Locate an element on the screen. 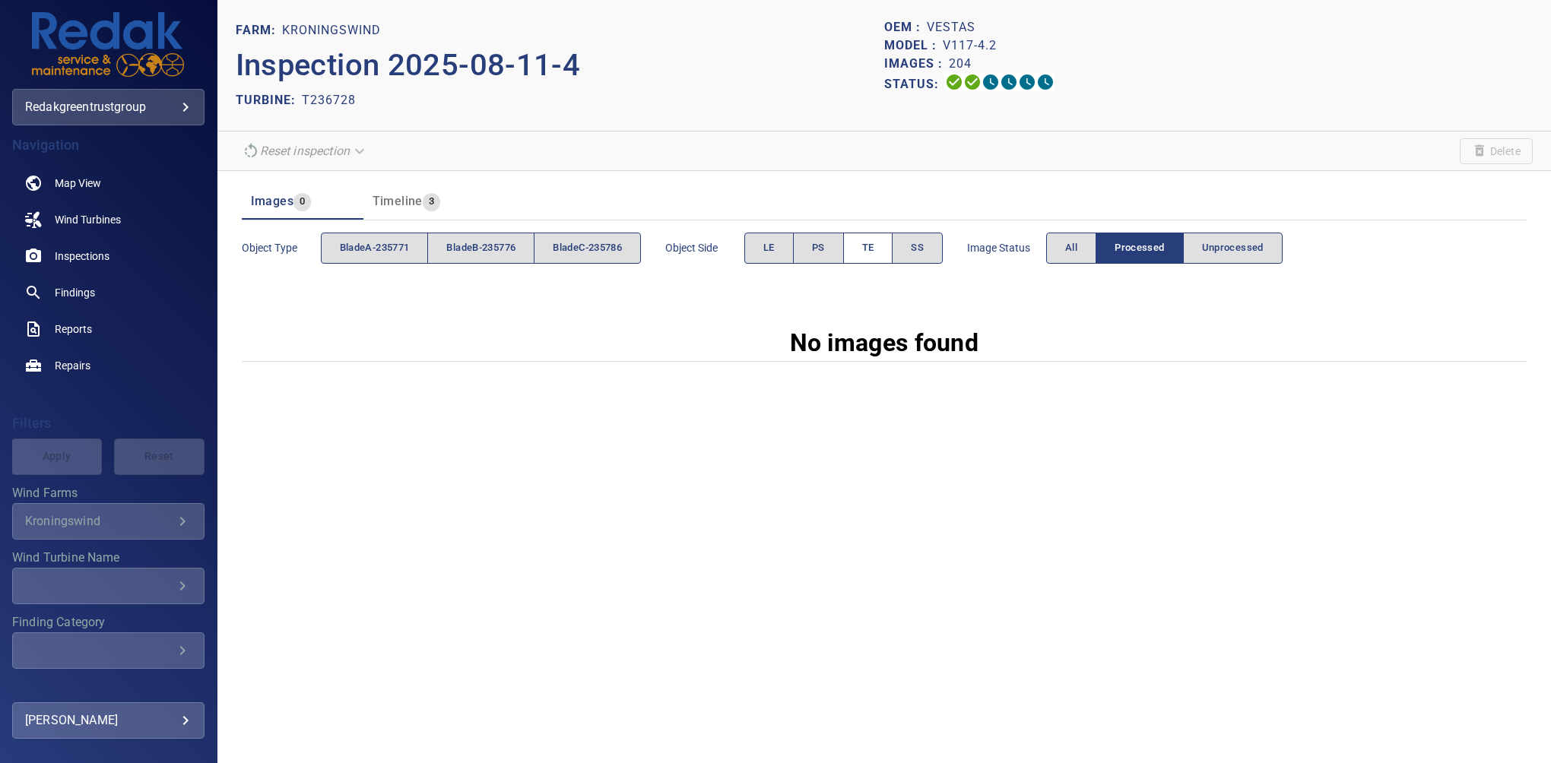 This screenshot has height=763, width=1551. img: redakgreentrustgroup-logo is located at coordinates (108, 44).